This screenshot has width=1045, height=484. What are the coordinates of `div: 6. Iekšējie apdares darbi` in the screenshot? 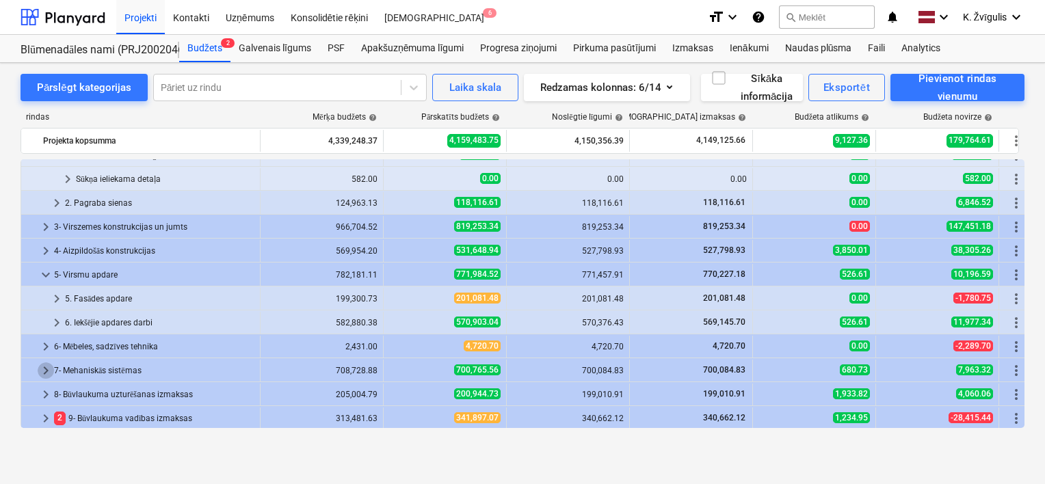 It's located at (159, 323).